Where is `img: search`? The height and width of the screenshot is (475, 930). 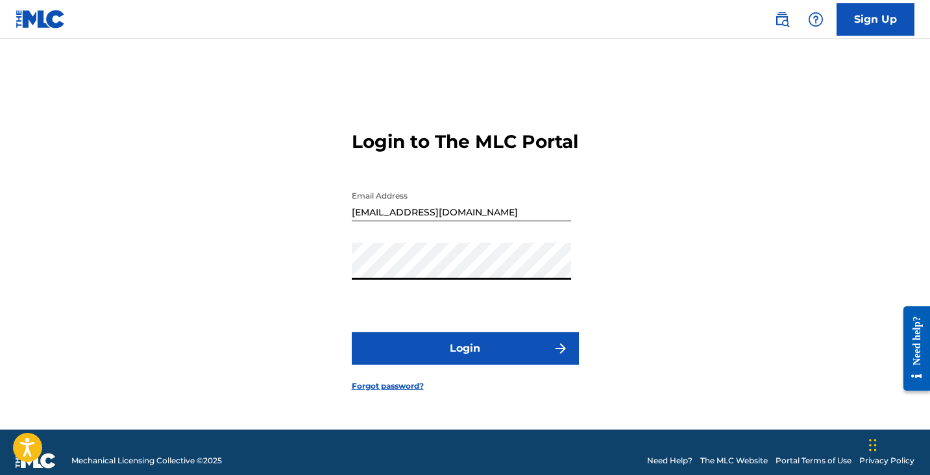 img: search is located at coordinates (782, 19).